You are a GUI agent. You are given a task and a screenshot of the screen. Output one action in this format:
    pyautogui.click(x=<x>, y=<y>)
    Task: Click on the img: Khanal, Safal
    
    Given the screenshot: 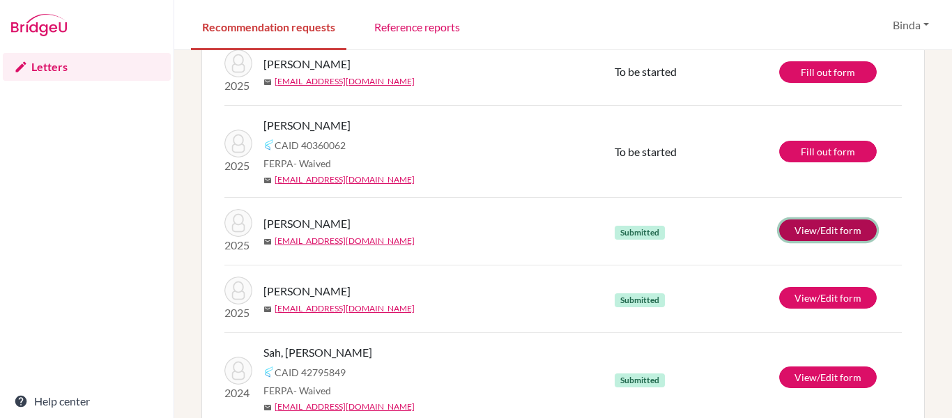 What is the action you would take?
    pyautogui.click(x=238, y=223)
    